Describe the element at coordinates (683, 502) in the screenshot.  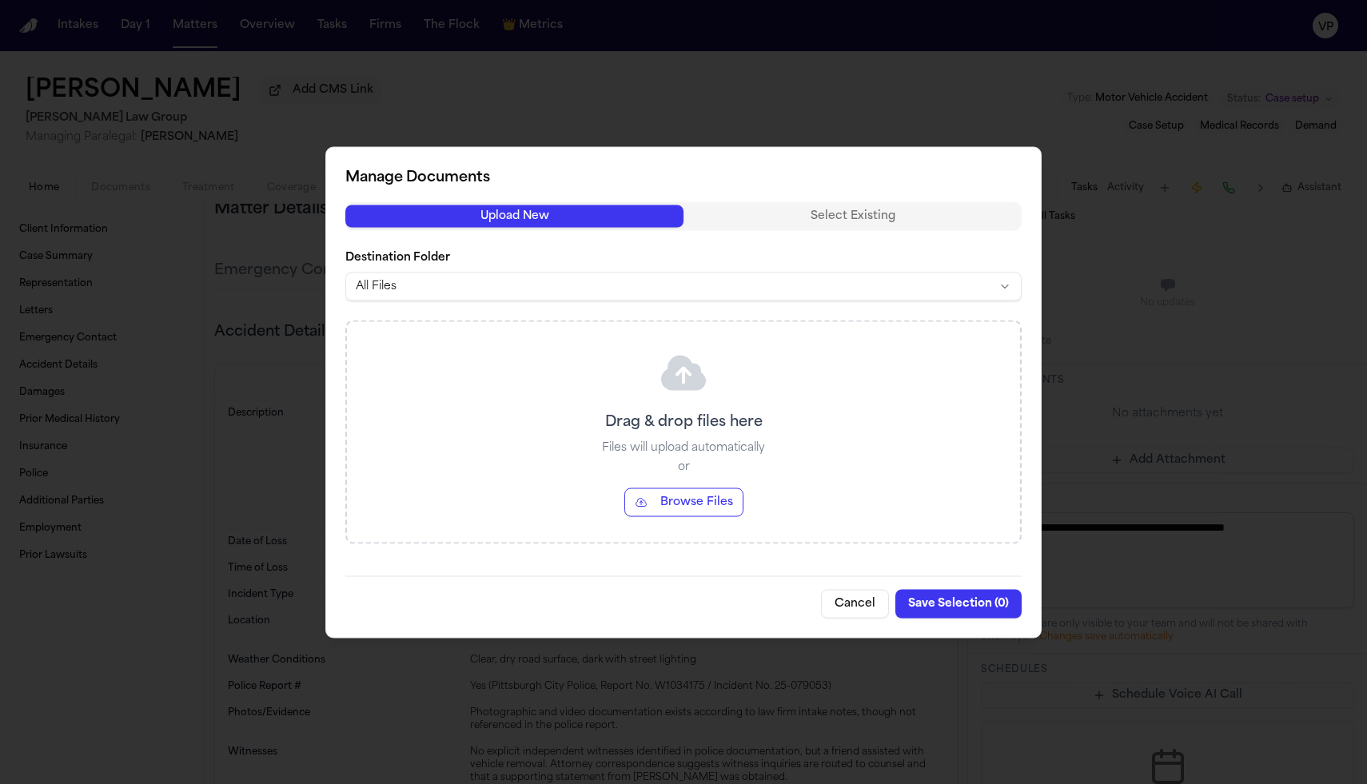
I see `button: Browse Files` at that location.